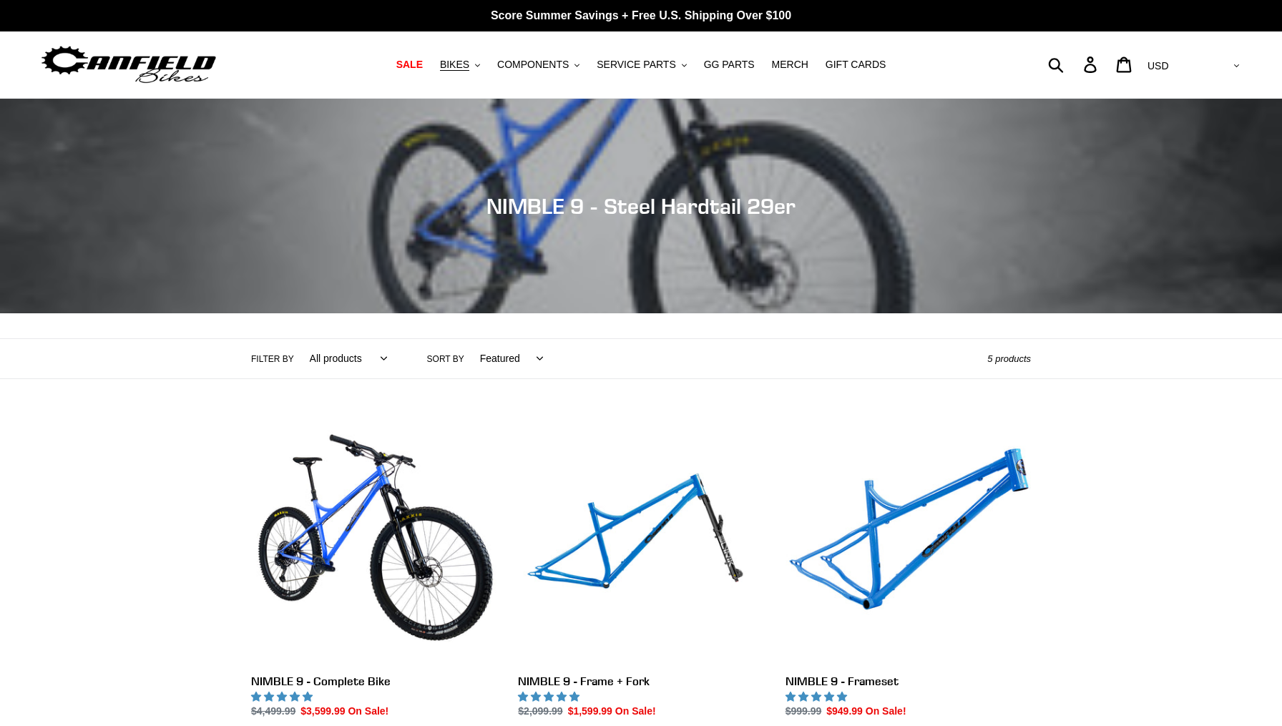 Image resolution: width=1282 pixels, height=726 pixels. What do you see at coordinates (538, 64) in the screenshot?
I see `button: COMPONENTS` at bounding box center [538, 64].